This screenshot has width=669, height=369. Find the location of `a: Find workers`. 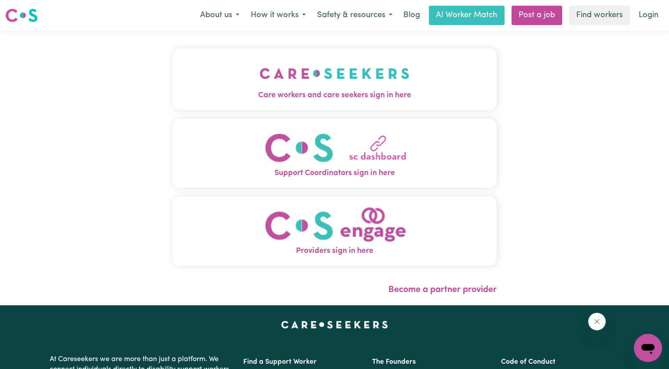

a: Find workers is located at coordinates (600, 15).